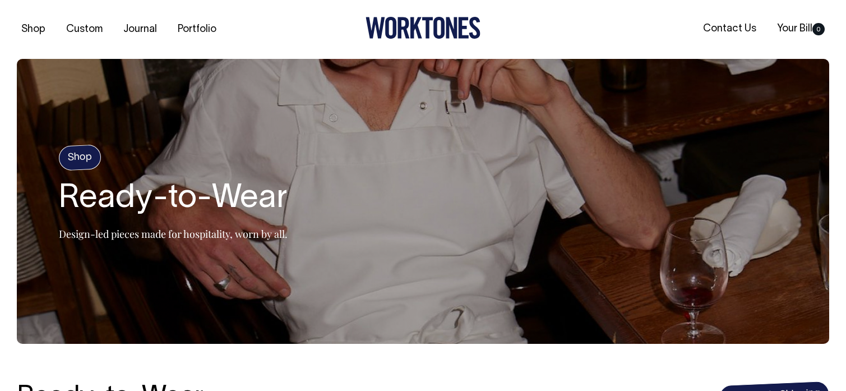  I want to click on h4: Shop, so click(80, 157).